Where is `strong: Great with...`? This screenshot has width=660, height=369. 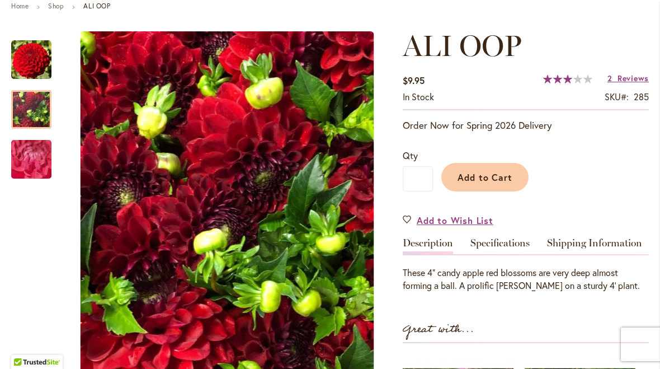
strong: Great with... is located at coordinates (438, 329).